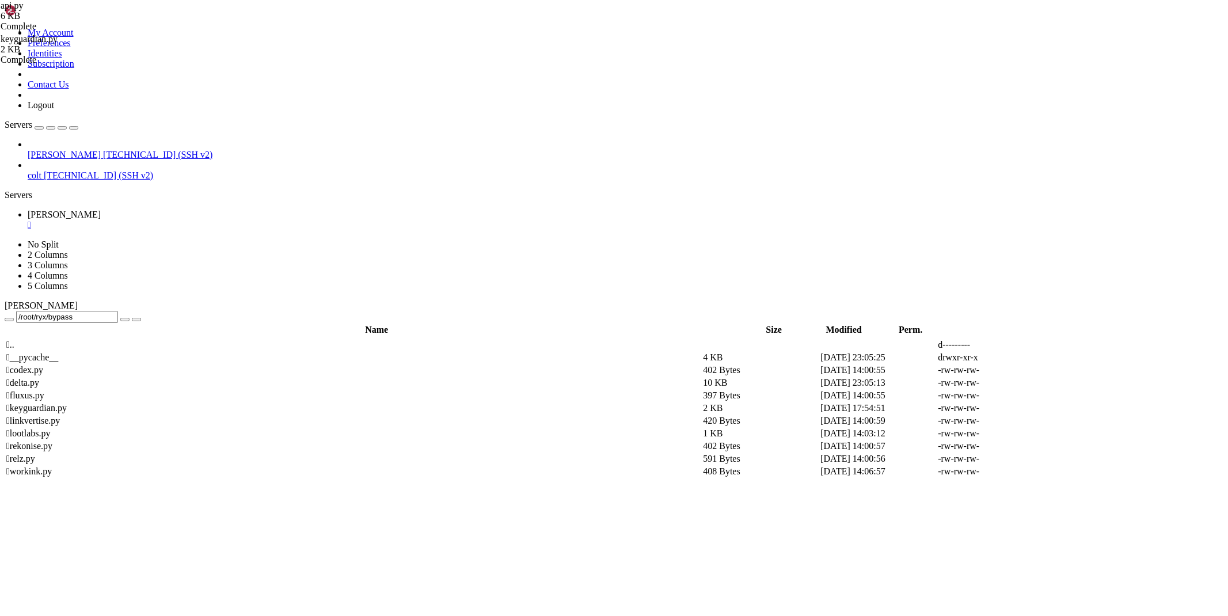  Describe the element at coordinates (58, 16) in the screenshot. I see `div: 6 KB` at that location.